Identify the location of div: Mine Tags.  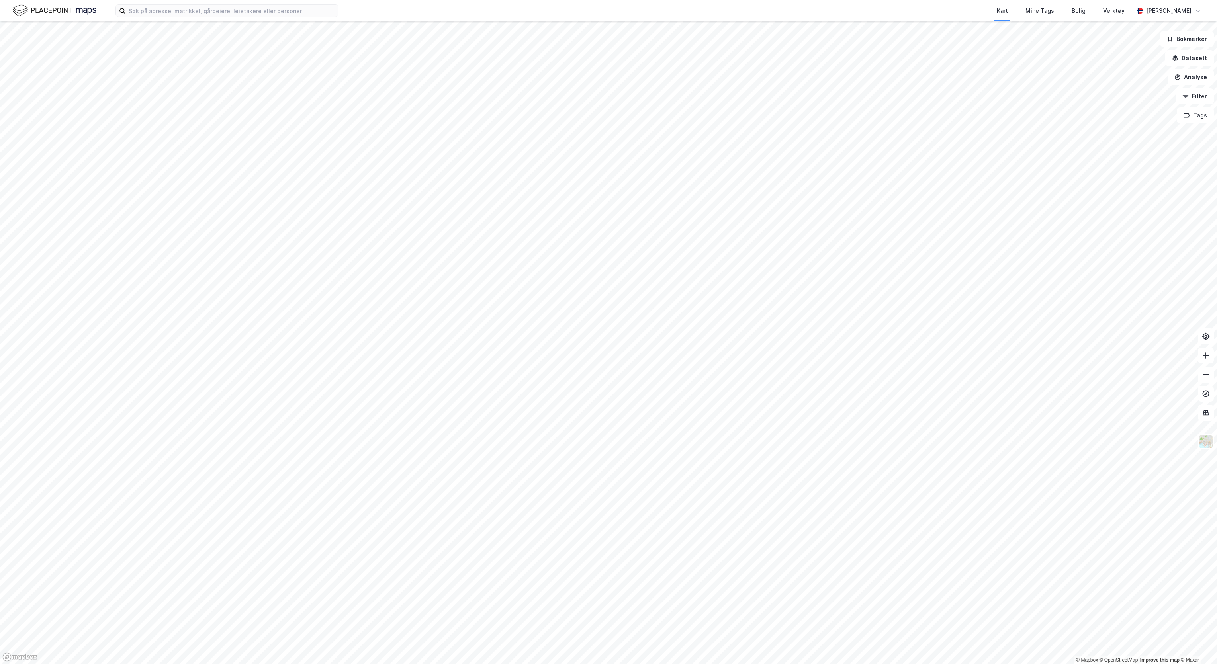
(1040, 11).